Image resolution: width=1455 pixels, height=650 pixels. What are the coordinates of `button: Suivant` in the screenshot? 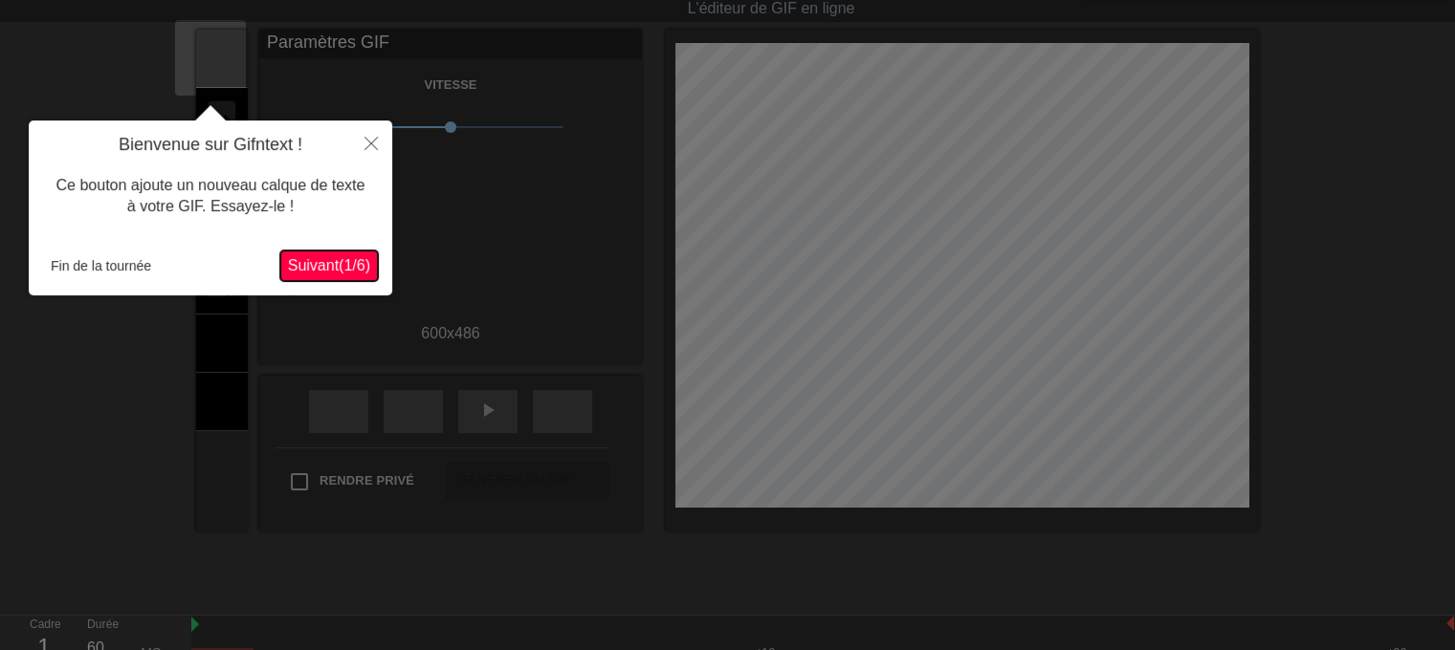 It's located at (329, 266).